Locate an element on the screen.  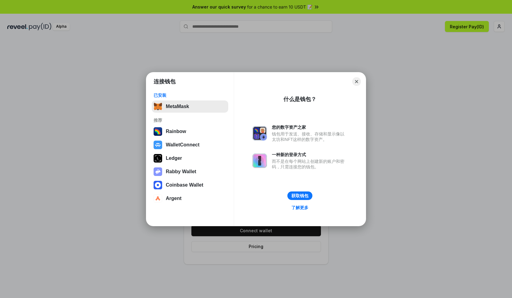
div: Coinbase Wallet is located at coordinates (184, 185).